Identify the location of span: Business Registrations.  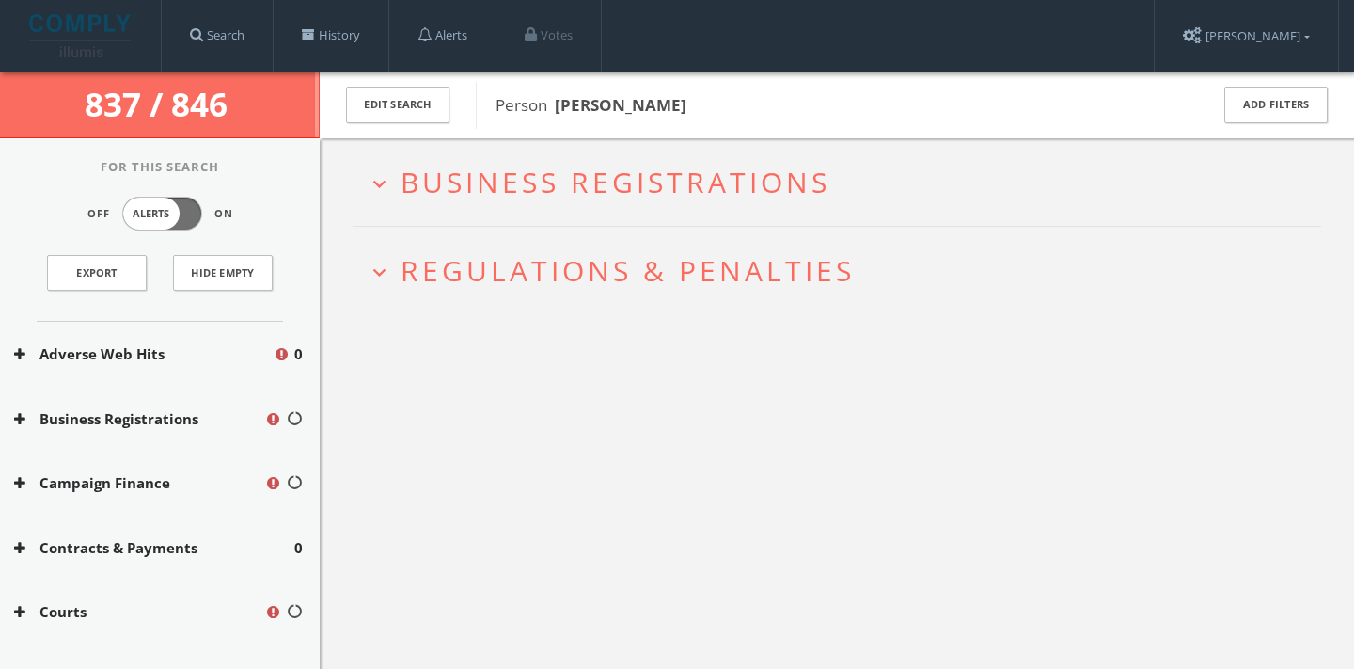
(615, 182).